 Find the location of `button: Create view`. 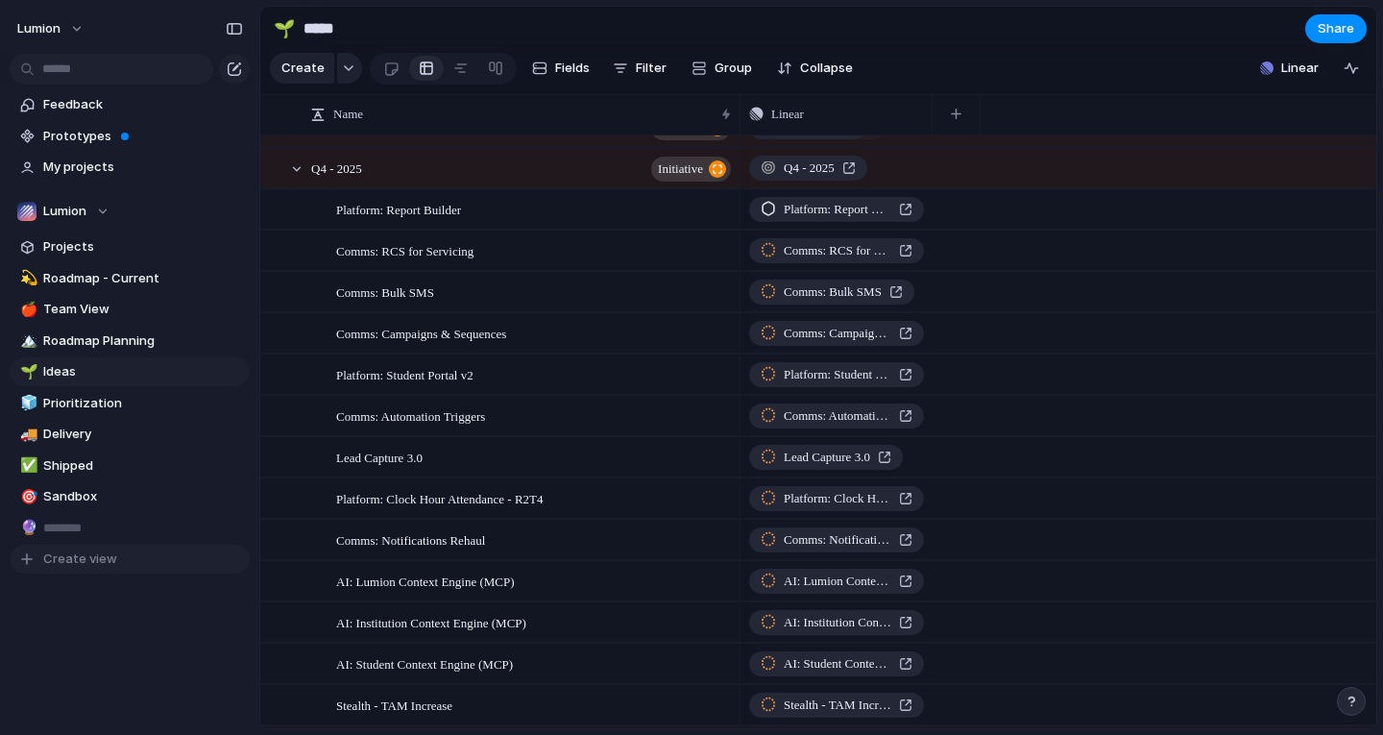

button: Create view is located at coordinates (130, 559).